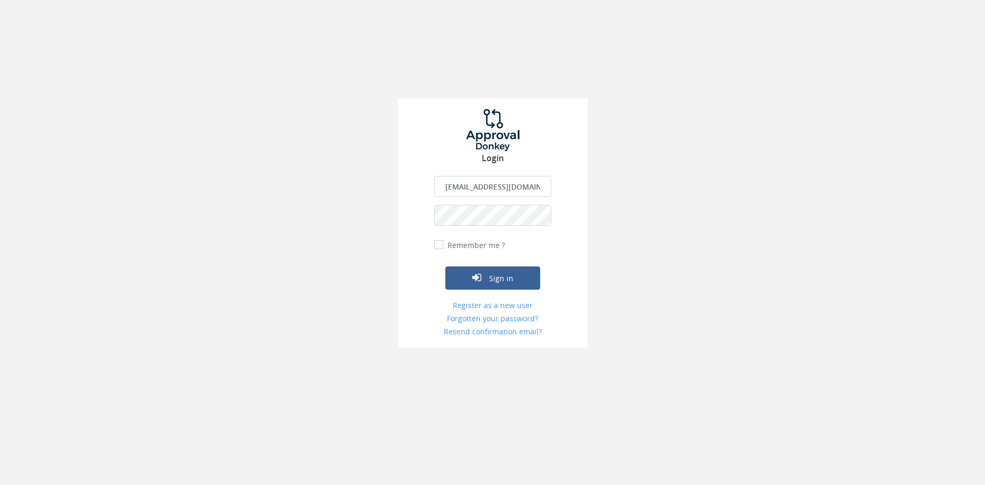  Describe the element at coordinates (493, 306) in the screenshot. I see `a: Register as a new user` at that location.